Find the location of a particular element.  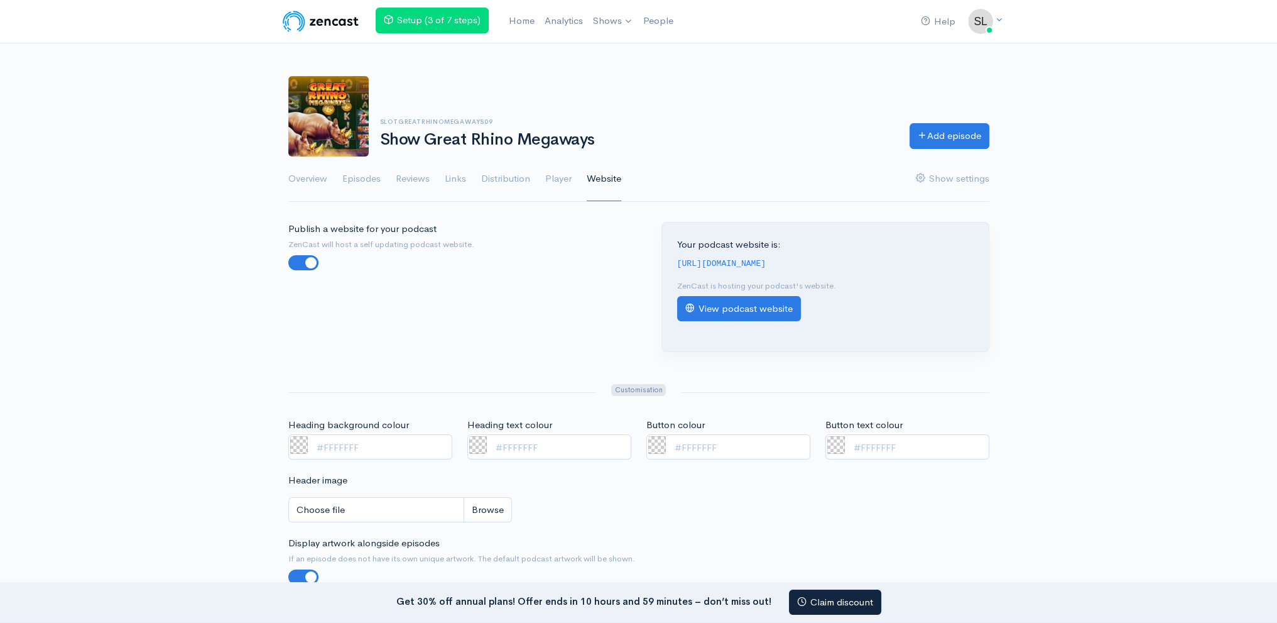

label: Button text colour is located at coordinates (864, 425).